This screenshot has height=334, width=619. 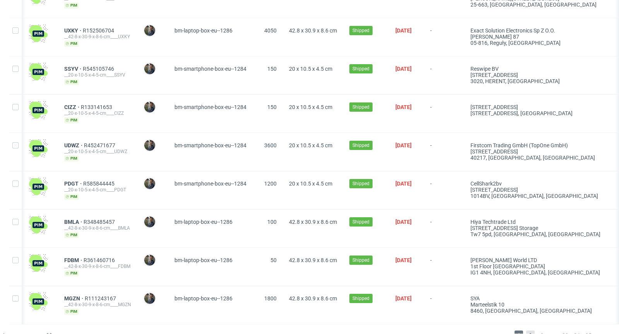 I want to click on span: 4050, so click(x=271, y=31).